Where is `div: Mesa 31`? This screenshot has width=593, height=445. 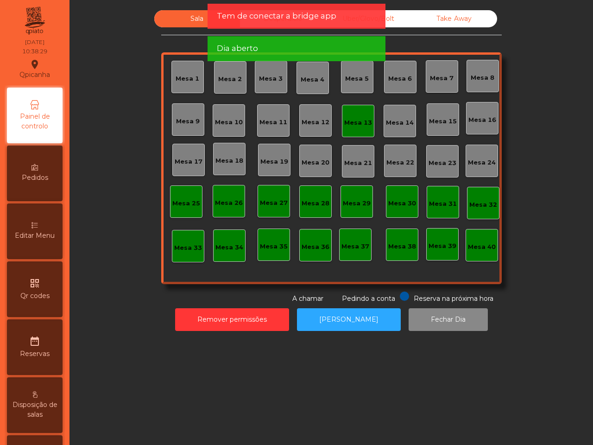 div: Mesa 31 is located at coordinates (443, 204).